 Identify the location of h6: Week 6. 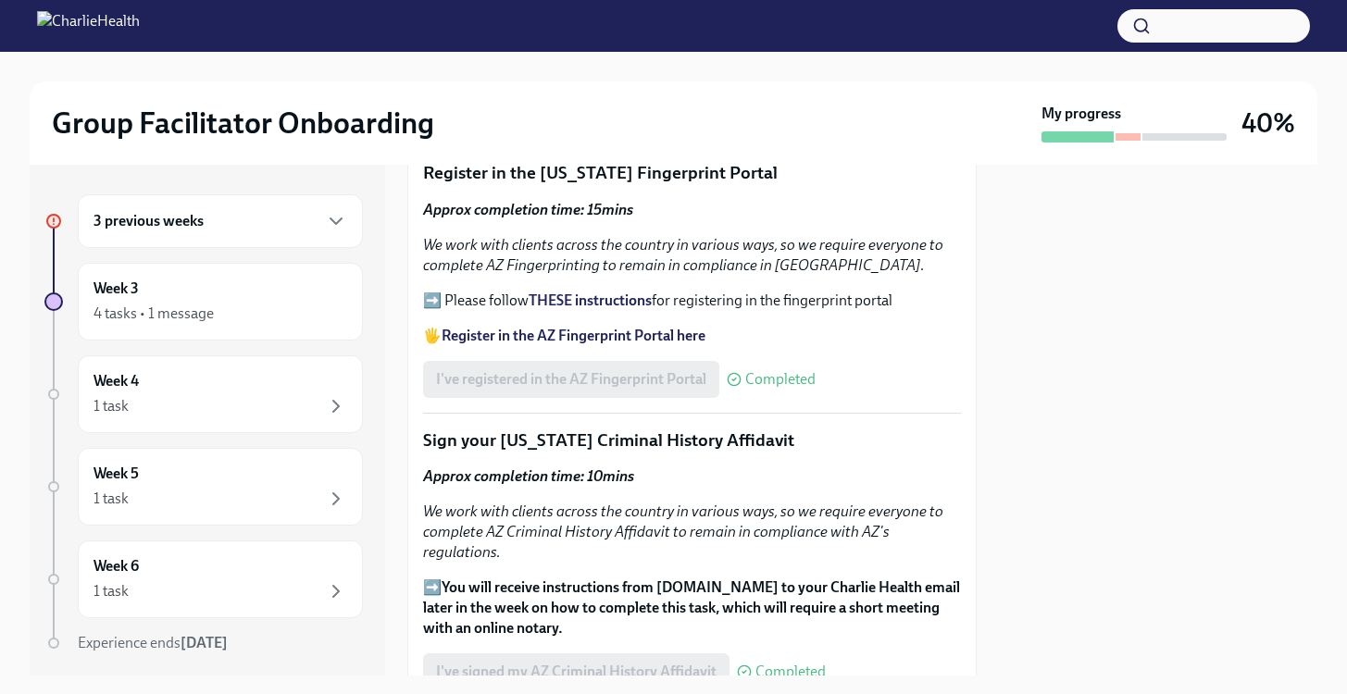
(116, 566).